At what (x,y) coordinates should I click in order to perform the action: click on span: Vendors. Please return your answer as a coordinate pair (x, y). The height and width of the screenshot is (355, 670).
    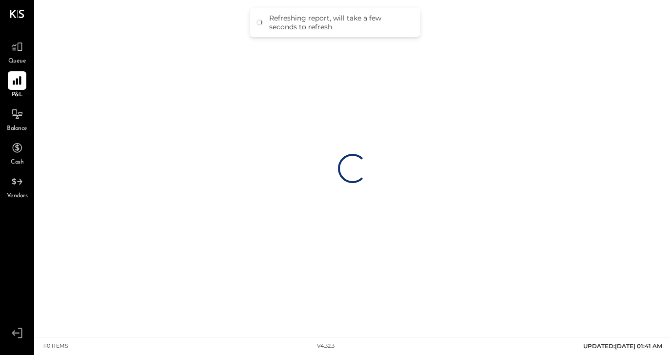
    Looking at the image, I should click on (17, 196).